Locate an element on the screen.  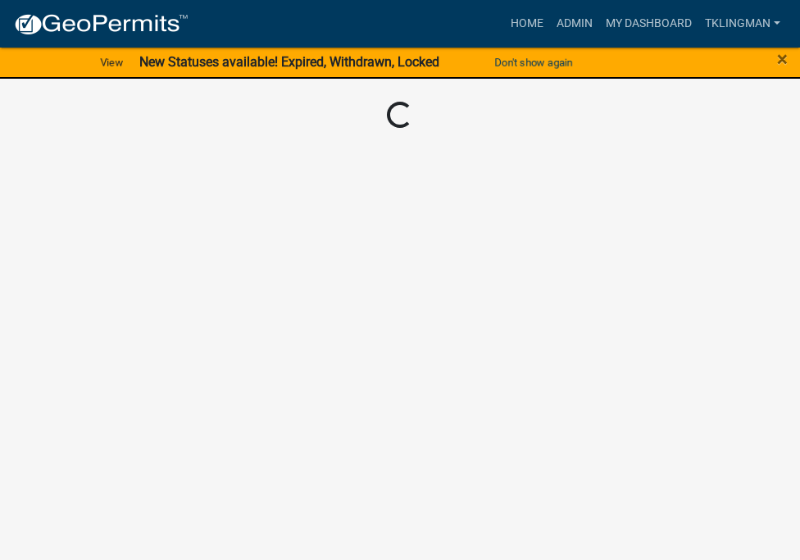
a: View is located at coordinates (112, 62).